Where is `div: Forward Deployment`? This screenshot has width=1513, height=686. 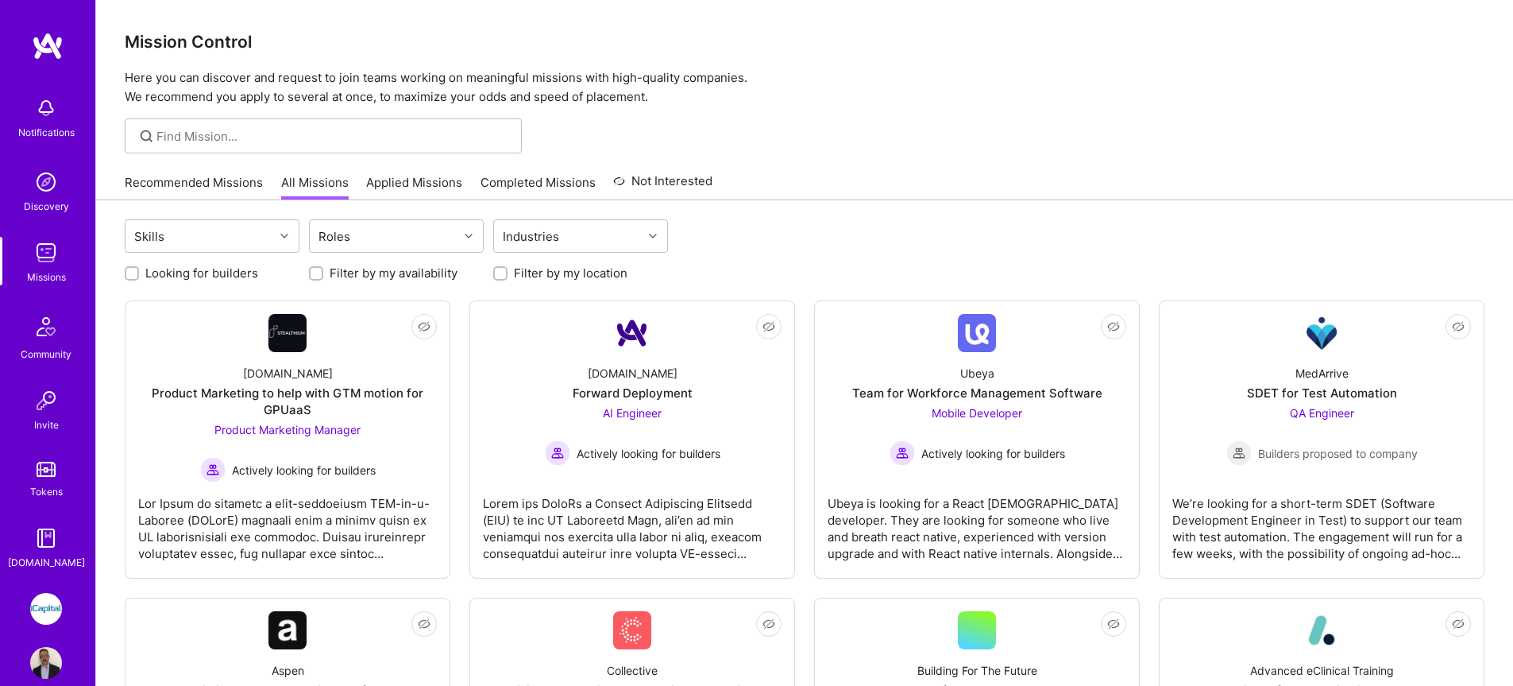 div: Forward Deployment is located at coordinates (632, 392).